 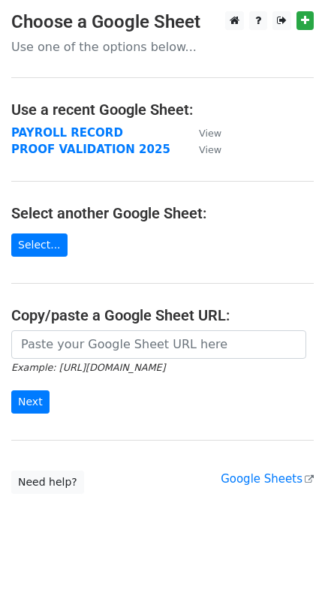 I want to click on h4: Select another Google Sheet:, so click(x=162, y=213).